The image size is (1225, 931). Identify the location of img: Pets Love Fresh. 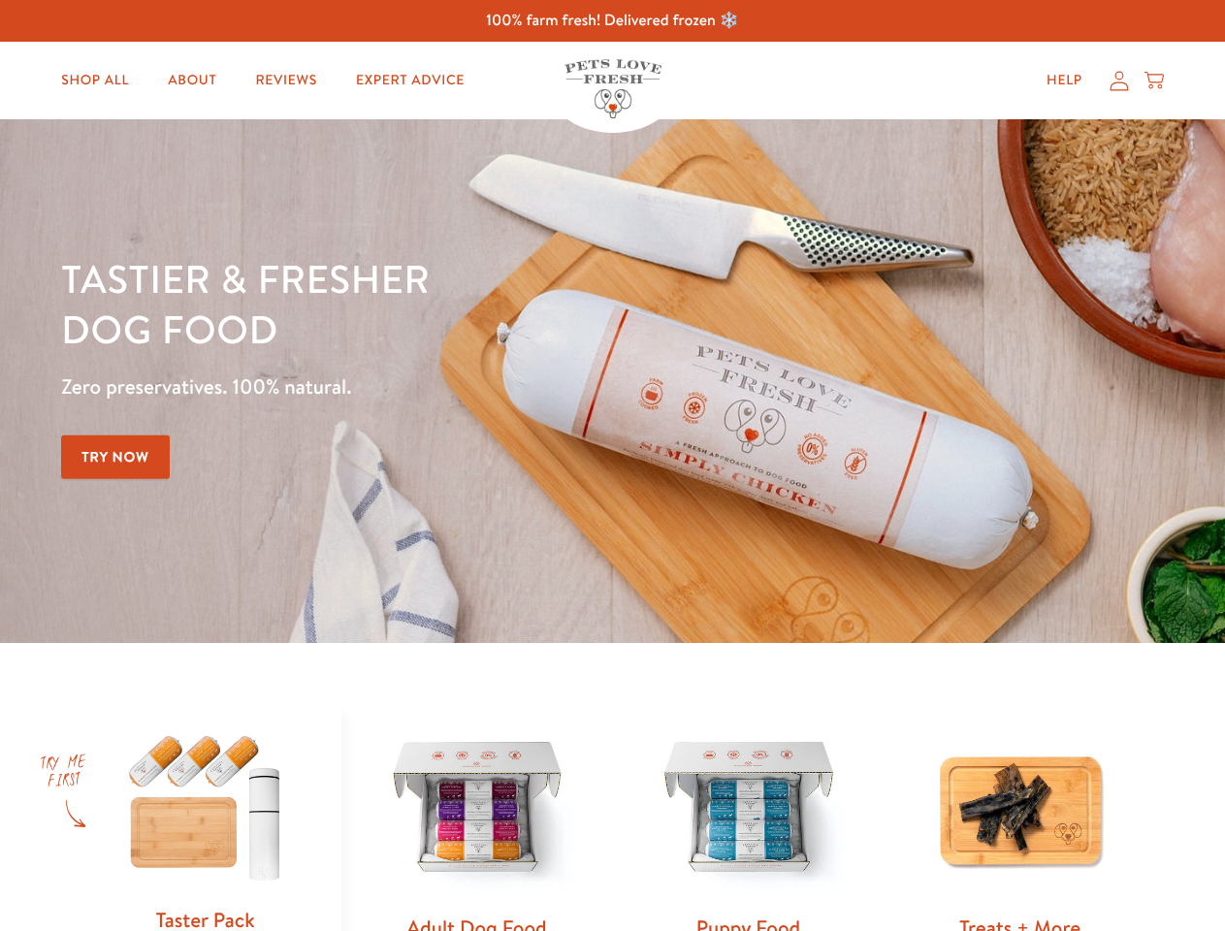
(613, 88).